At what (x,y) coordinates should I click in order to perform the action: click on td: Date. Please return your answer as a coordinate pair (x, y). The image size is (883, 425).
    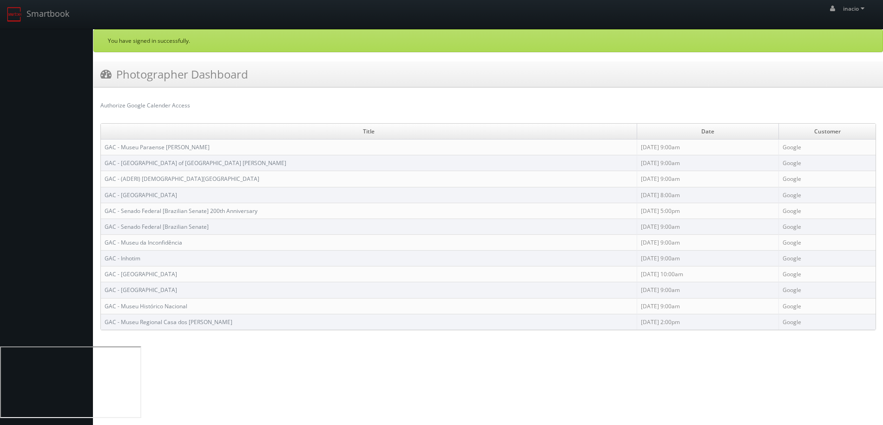
    Looking at the image, I should click on (708, 131).